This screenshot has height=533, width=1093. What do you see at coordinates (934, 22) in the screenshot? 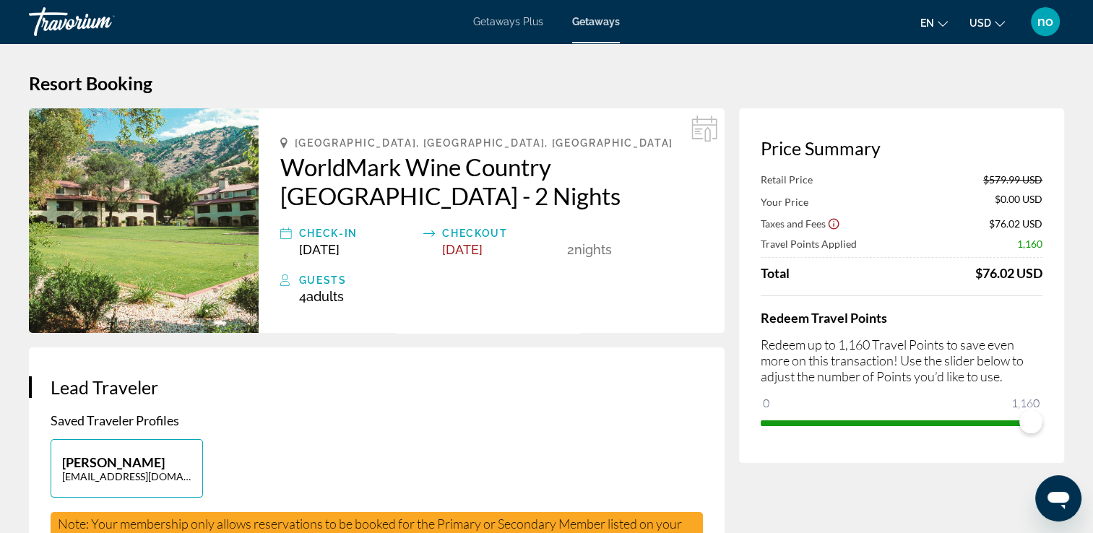
I see `button: Change language` at bounding box center [934, 22].